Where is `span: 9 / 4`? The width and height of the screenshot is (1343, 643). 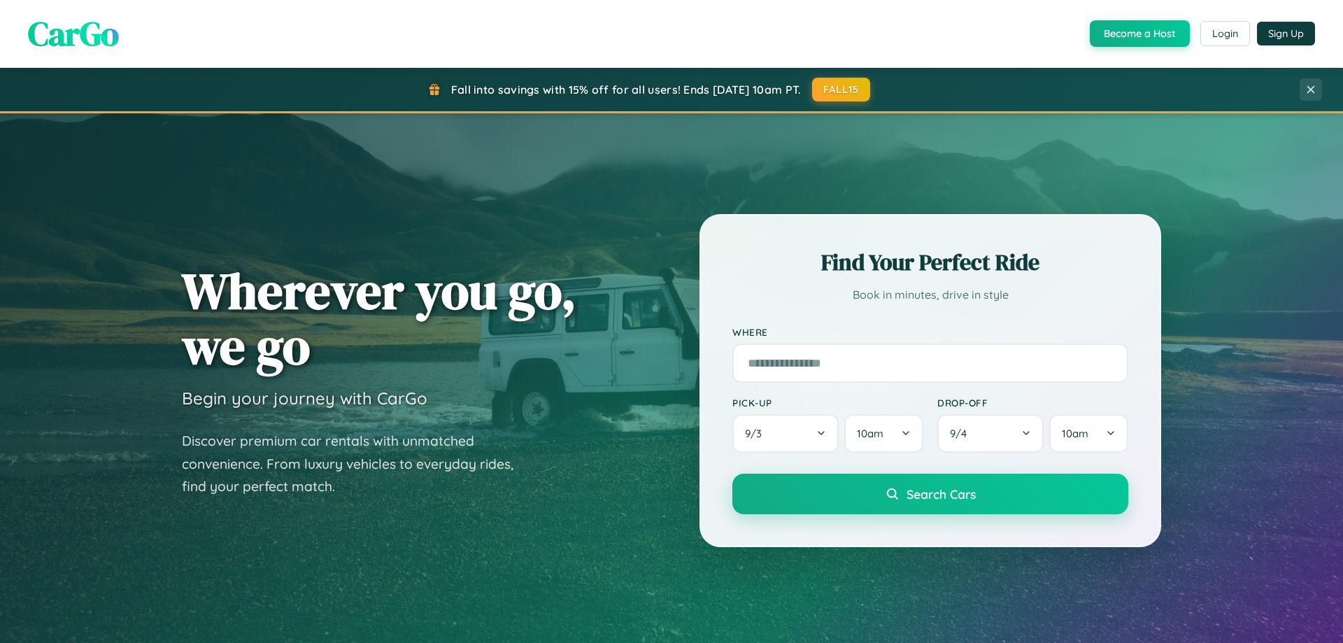
span: 9 / 4 is located at coordinates (962, 433).